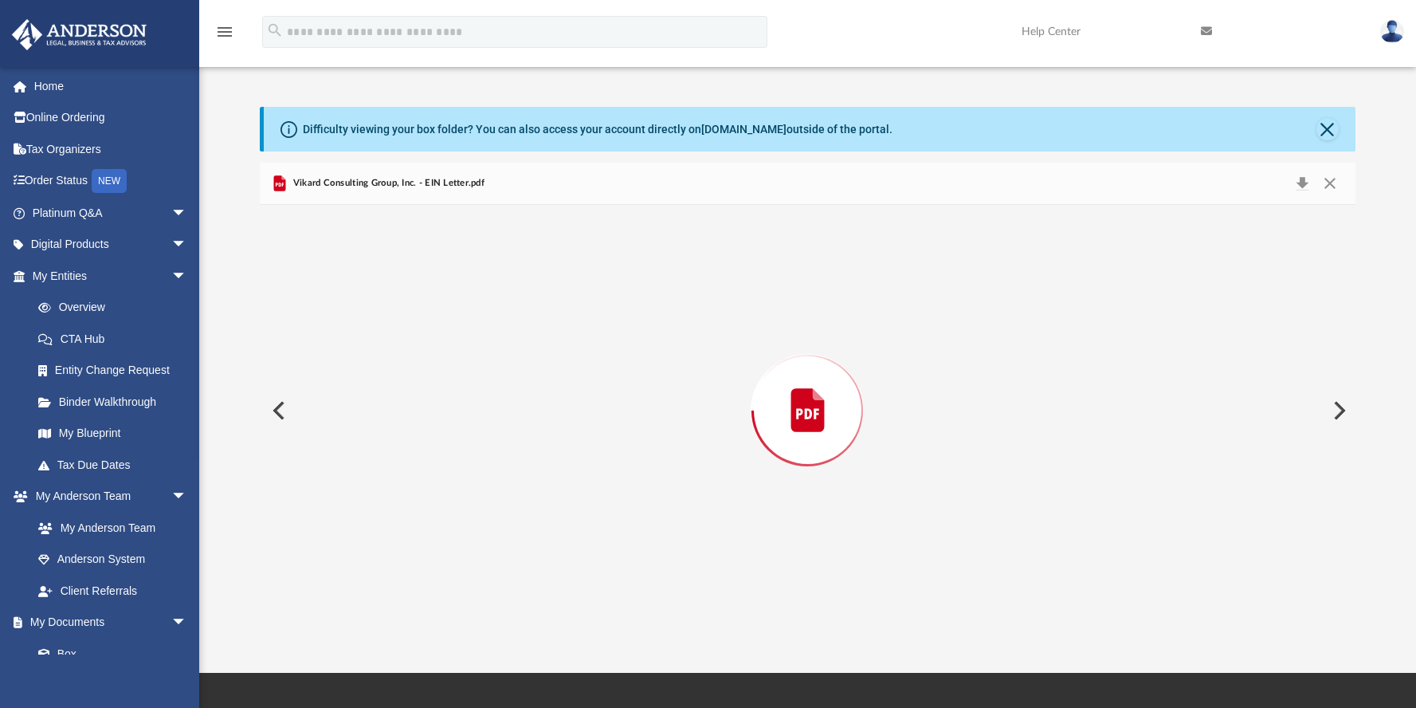 The width and height of the screenshot is (1416, 708). Describe the element at coordinates (111, 213) in the screenshot. I see `a: Platinum Q&Aarrow_drop_down` at that location.